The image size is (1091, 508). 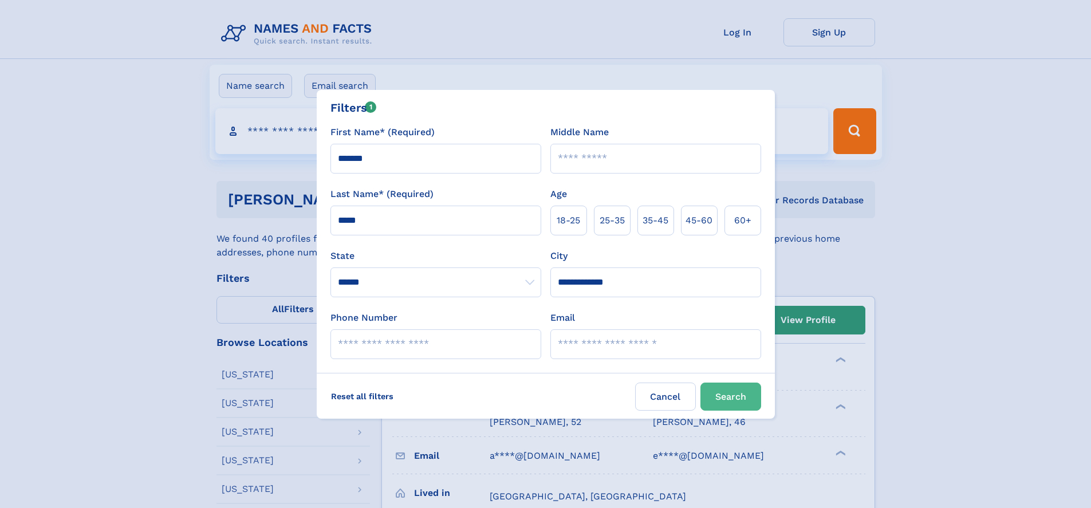 I want to click on label: State, so click(x=436, y=256).